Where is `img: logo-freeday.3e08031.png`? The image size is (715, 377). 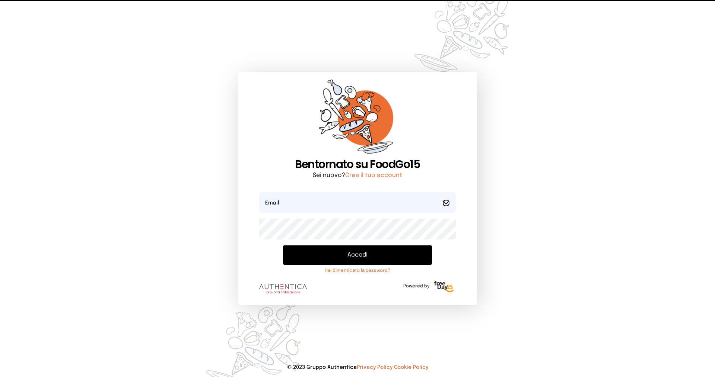 img: logo-freeday.3e08031.png is located at coordinates (444, 287).